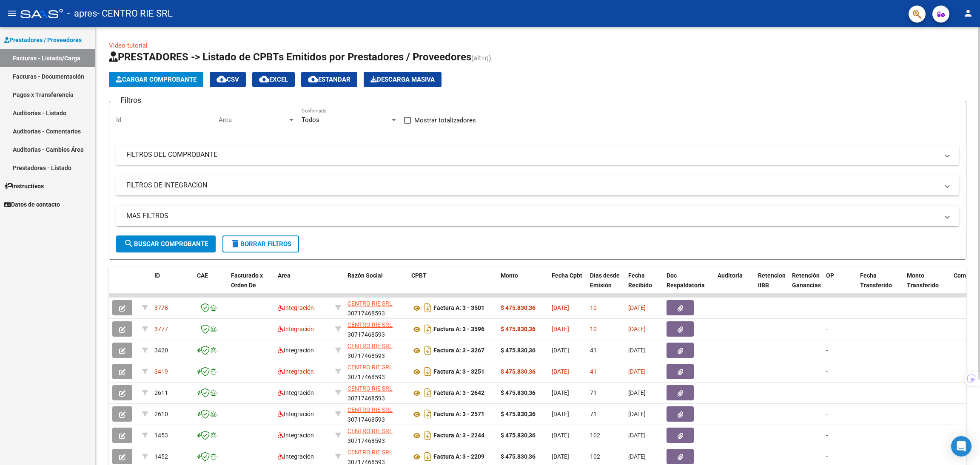 Image resolution: width=980 pixels, height=465 pixels. Describe the element at coordinates (161, 393) in the screenshot. I see `span: 2611` at that location.